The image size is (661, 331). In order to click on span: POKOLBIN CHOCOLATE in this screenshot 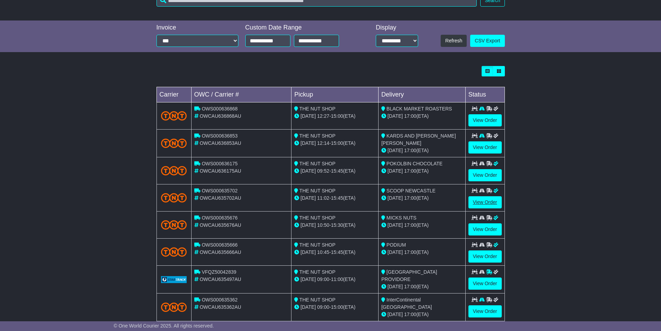, I will do `click(415, 164)`.